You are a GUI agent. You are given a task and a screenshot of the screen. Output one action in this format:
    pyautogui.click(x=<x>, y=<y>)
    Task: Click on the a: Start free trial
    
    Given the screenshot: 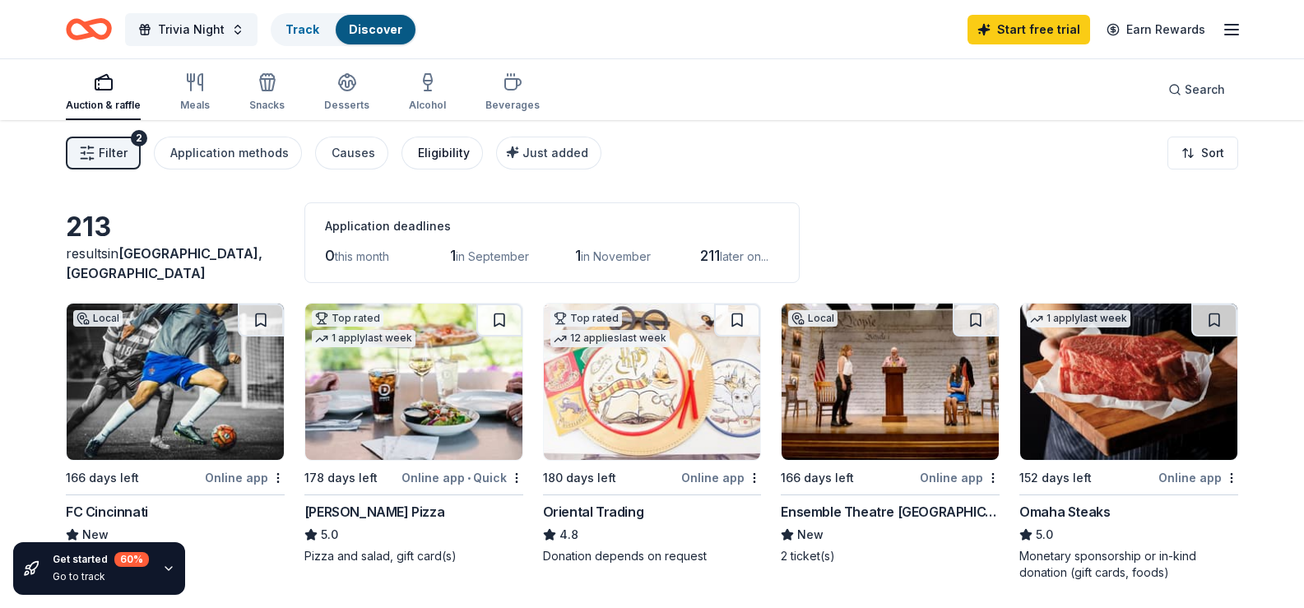 What is the action you would take?
    pyautogui.click(x=1029, y=30)
    